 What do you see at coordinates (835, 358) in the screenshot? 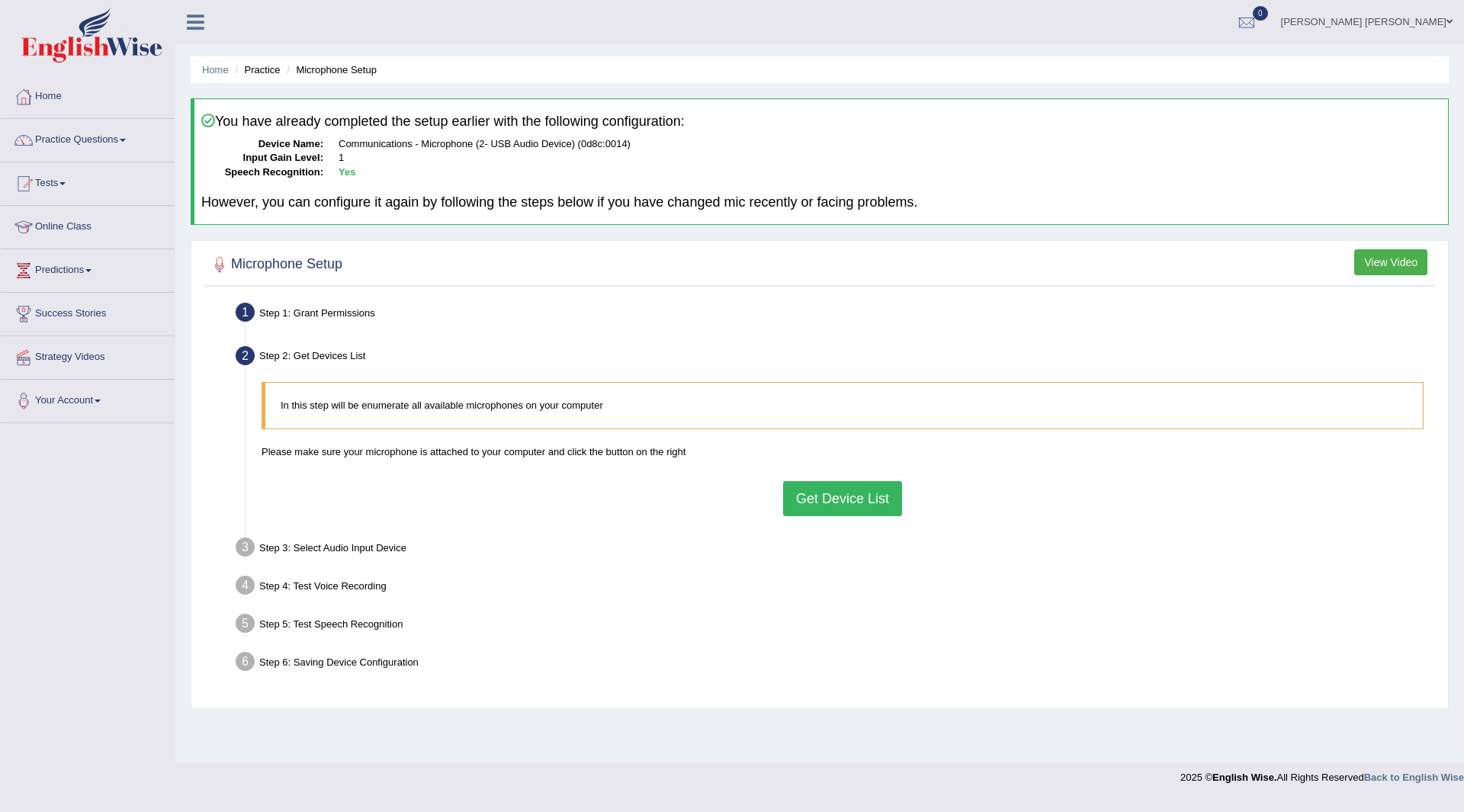
I see `div: Step 2: Get Devices List` at bounding box center [835, 358].